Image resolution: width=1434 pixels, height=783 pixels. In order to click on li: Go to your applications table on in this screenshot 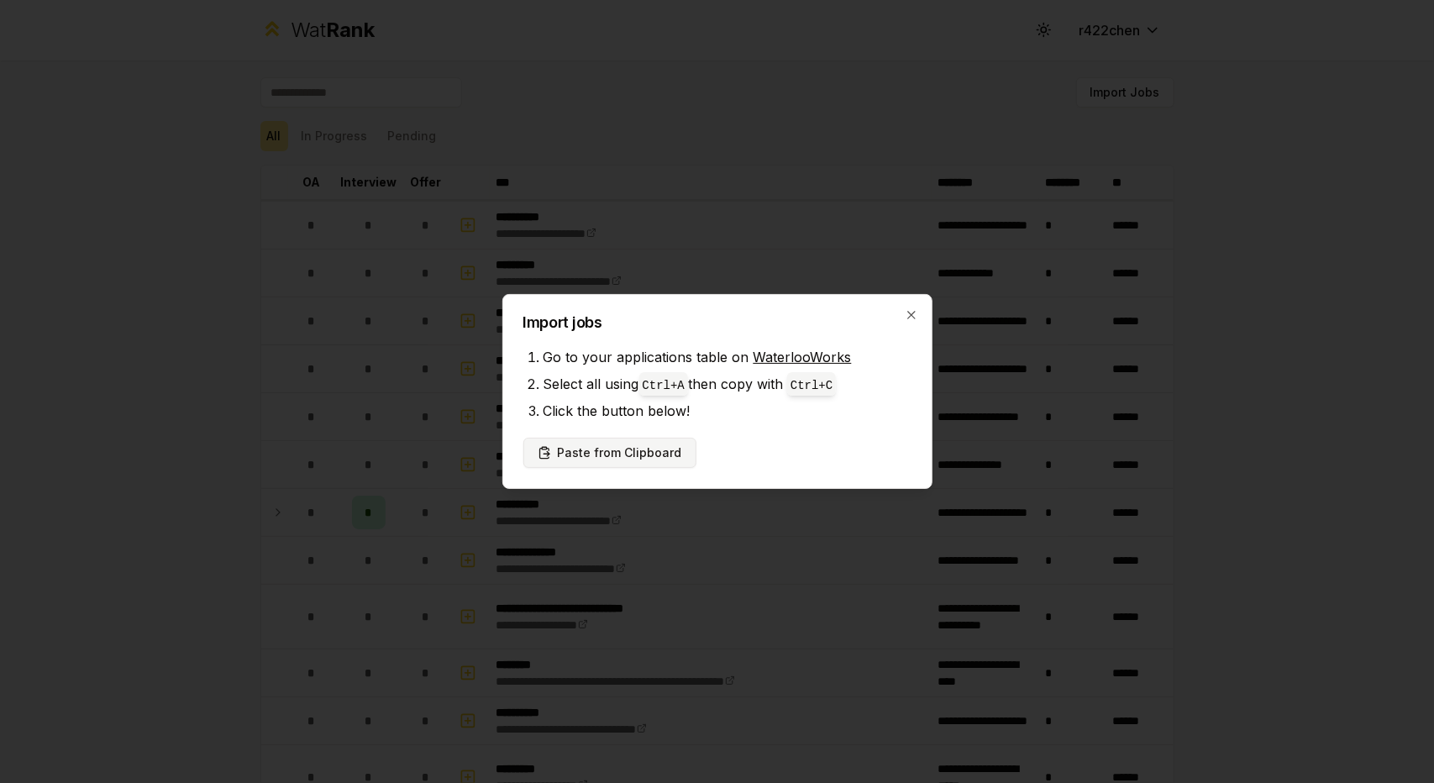, I will do `click(727, 357)`.